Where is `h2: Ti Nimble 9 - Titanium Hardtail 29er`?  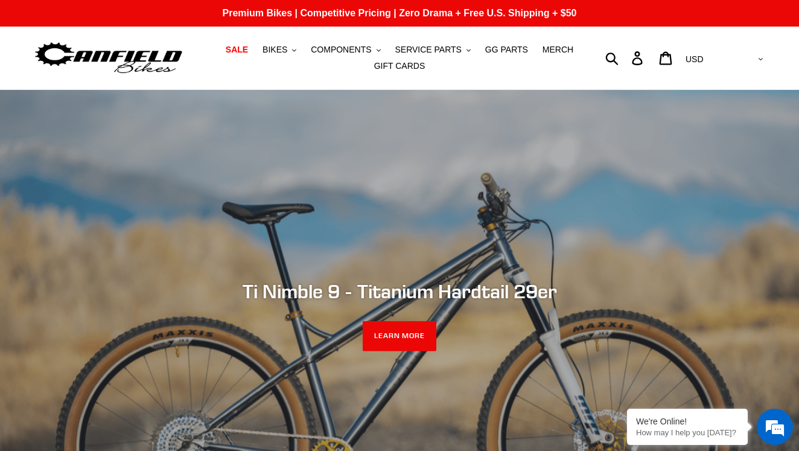
h2: Ti Nimble 9 - Titanium Hardtail 29er is located at coordinates (400, 291).